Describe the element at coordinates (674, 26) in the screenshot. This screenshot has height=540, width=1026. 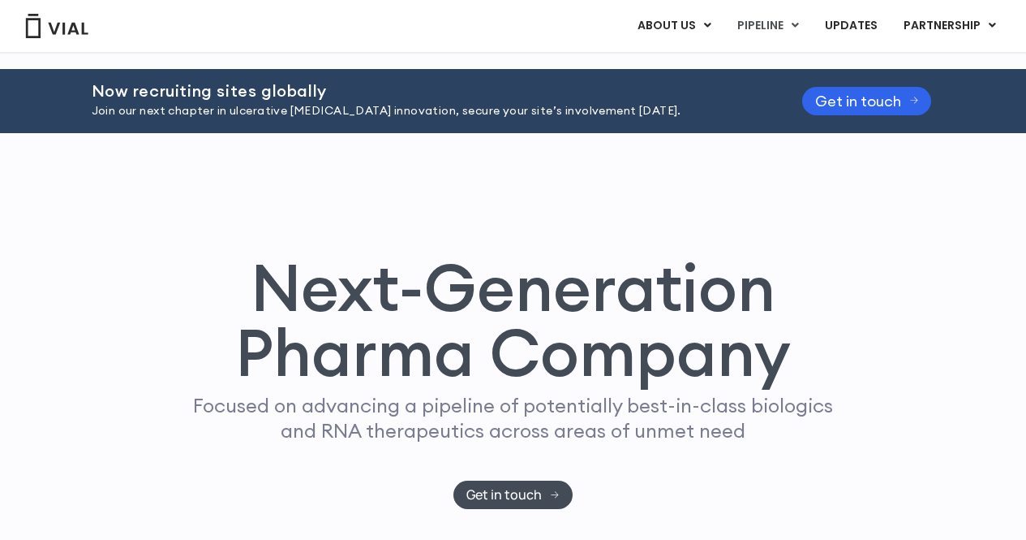
I see `a: ABOUT USMenu Toggle` at that location.